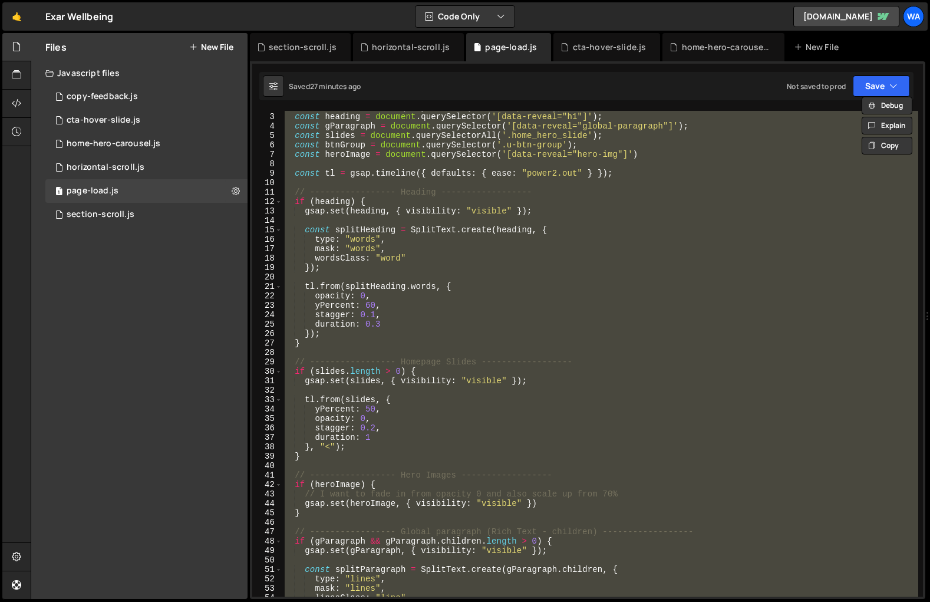 Image resolution: width=930 pixels, height=602 pixels. What do you see at coordinates (267, 475) in the screenshot?
I see `div: 41` at bounding box center [267, 475].